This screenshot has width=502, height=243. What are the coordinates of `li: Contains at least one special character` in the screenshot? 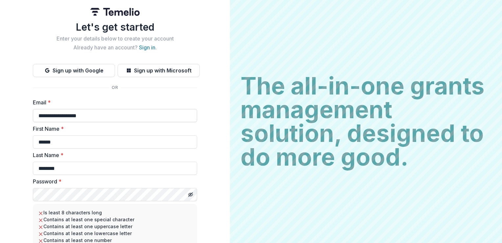 It's located at (115, 219).